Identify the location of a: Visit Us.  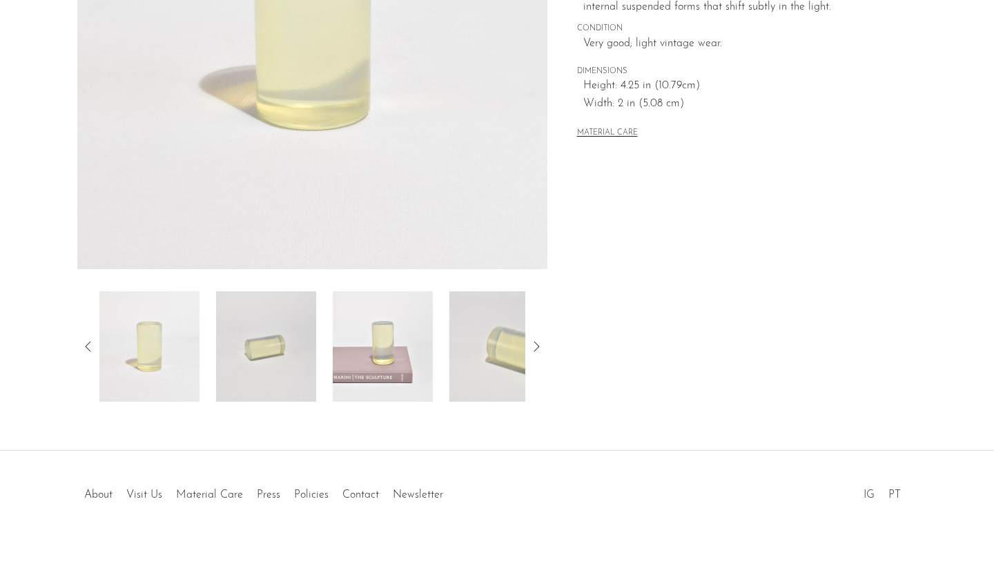
(144, 495).